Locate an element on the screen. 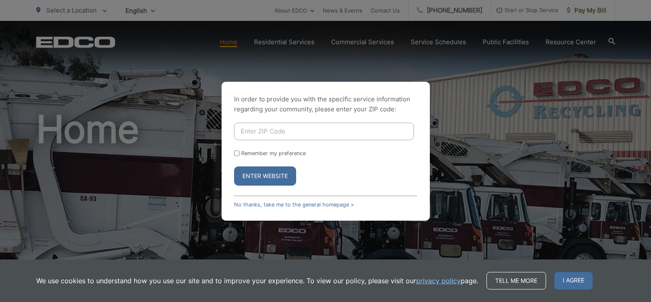  p: We use cookies to understand how you use our site and to improve your experience. To view our pol... is located at coordinates (257, 280).